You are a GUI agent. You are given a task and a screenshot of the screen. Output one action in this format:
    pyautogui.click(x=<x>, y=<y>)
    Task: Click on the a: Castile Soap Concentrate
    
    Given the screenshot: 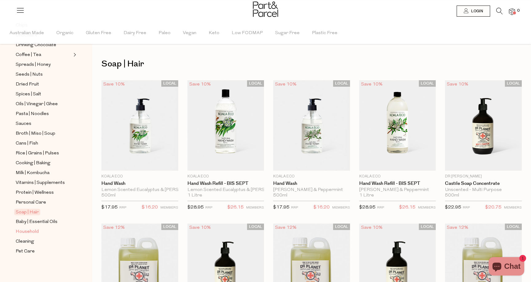 What is the action you would take?
    pyautogui.click(x=483, y=183)
    